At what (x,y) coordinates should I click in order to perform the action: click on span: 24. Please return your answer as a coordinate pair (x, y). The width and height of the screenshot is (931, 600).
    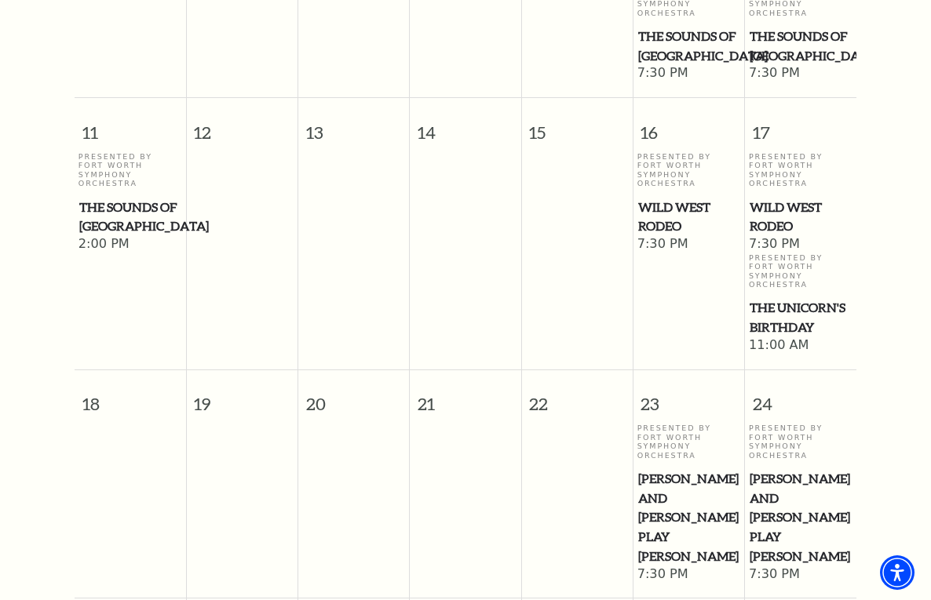
    Looking at the image, I should click on (800, 397).